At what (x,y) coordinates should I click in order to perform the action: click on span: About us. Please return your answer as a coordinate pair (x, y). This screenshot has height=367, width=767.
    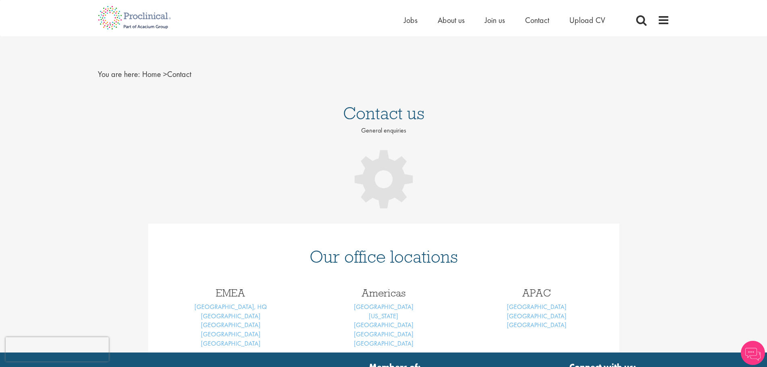
    Looking at the image, I should click on (451, 20).